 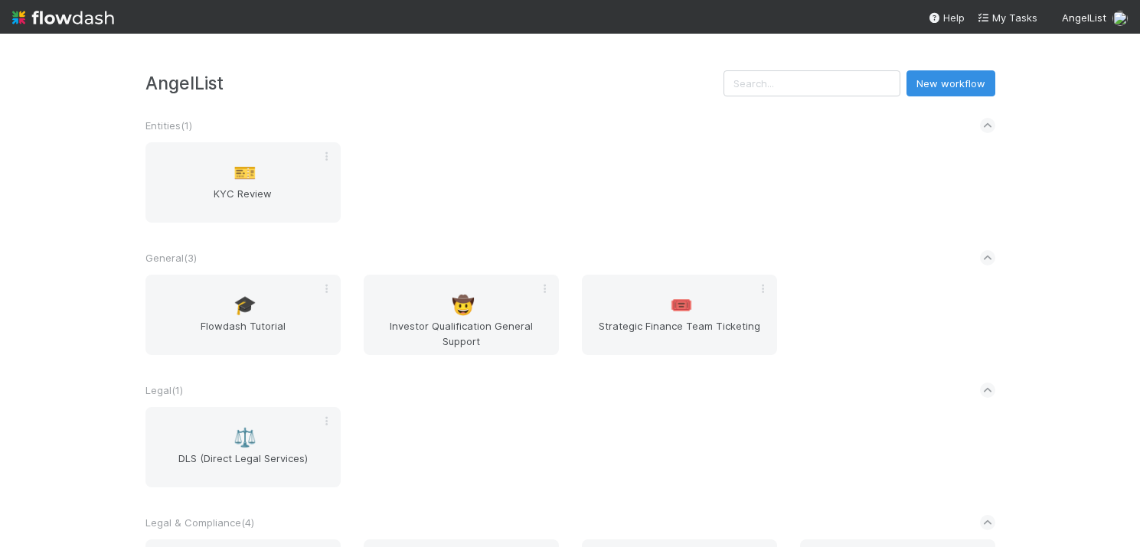 What do you see at coordinates (1120, 18) in the screenshot?
I see `img: avatar_cd087ddc-540b-4a45-9726-71183506ed6a.png` at bounding box center [1120, 18].